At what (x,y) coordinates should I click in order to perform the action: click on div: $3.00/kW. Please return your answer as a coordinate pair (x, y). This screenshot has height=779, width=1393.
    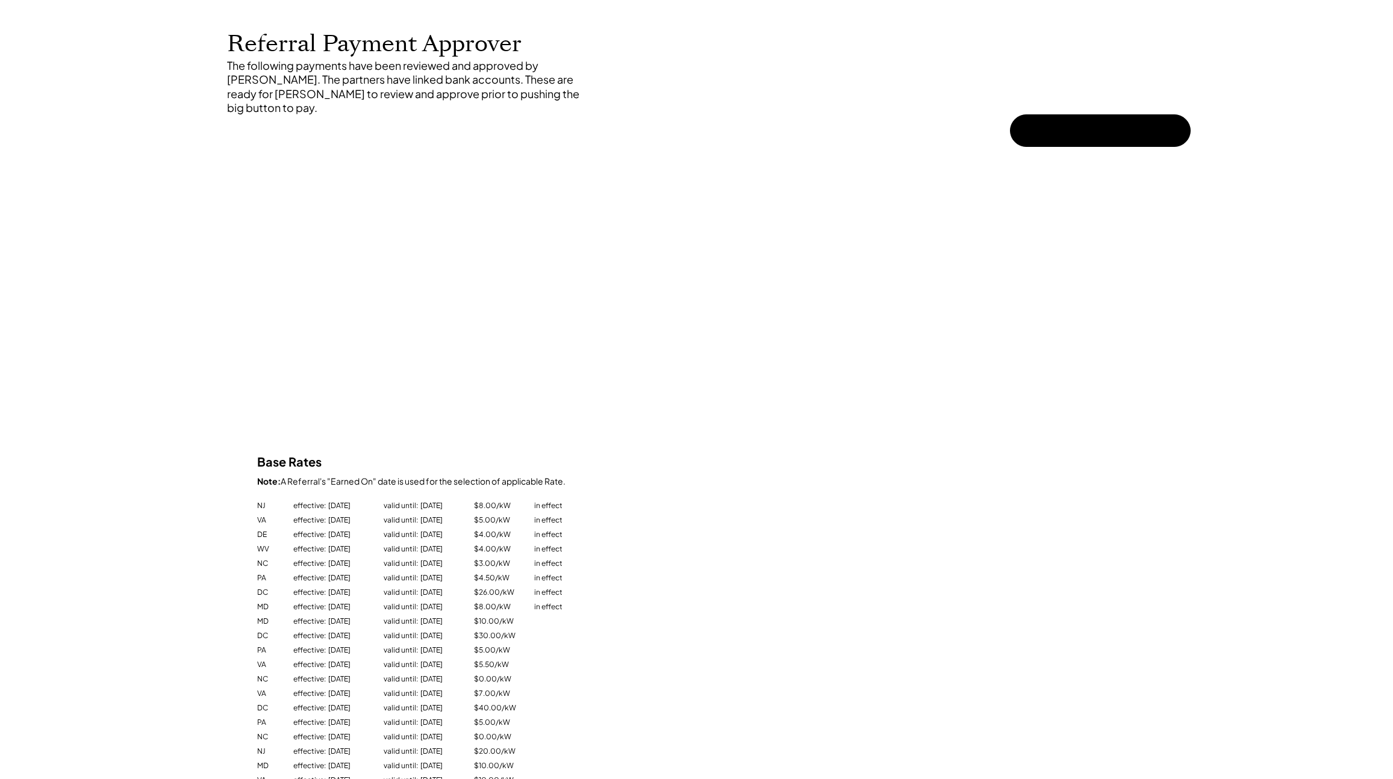
    Looking at the image, I should click on (498, 564).